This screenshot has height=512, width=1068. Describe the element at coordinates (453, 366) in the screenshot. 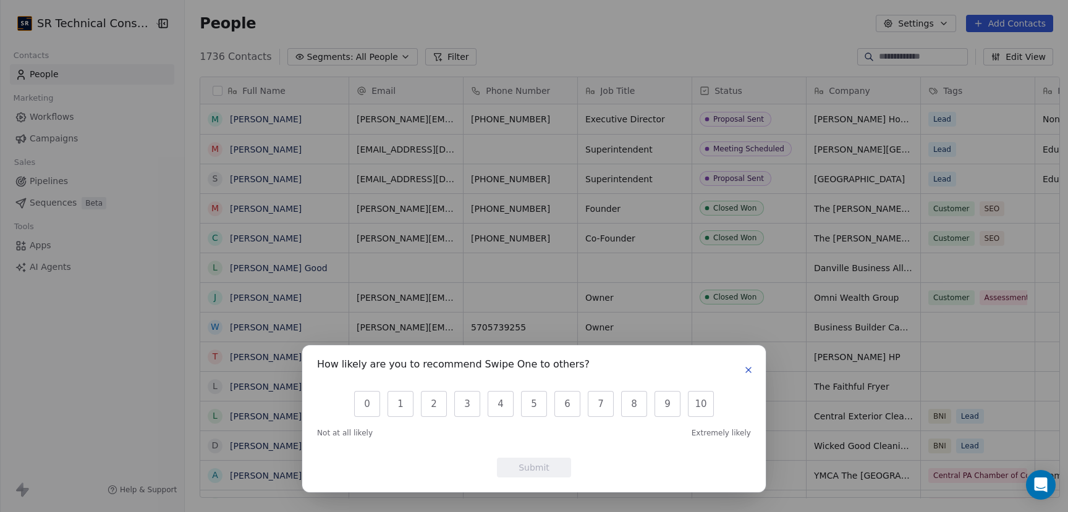

I see `h1: How likely are you to recommend Swipe One to others?` at that location.